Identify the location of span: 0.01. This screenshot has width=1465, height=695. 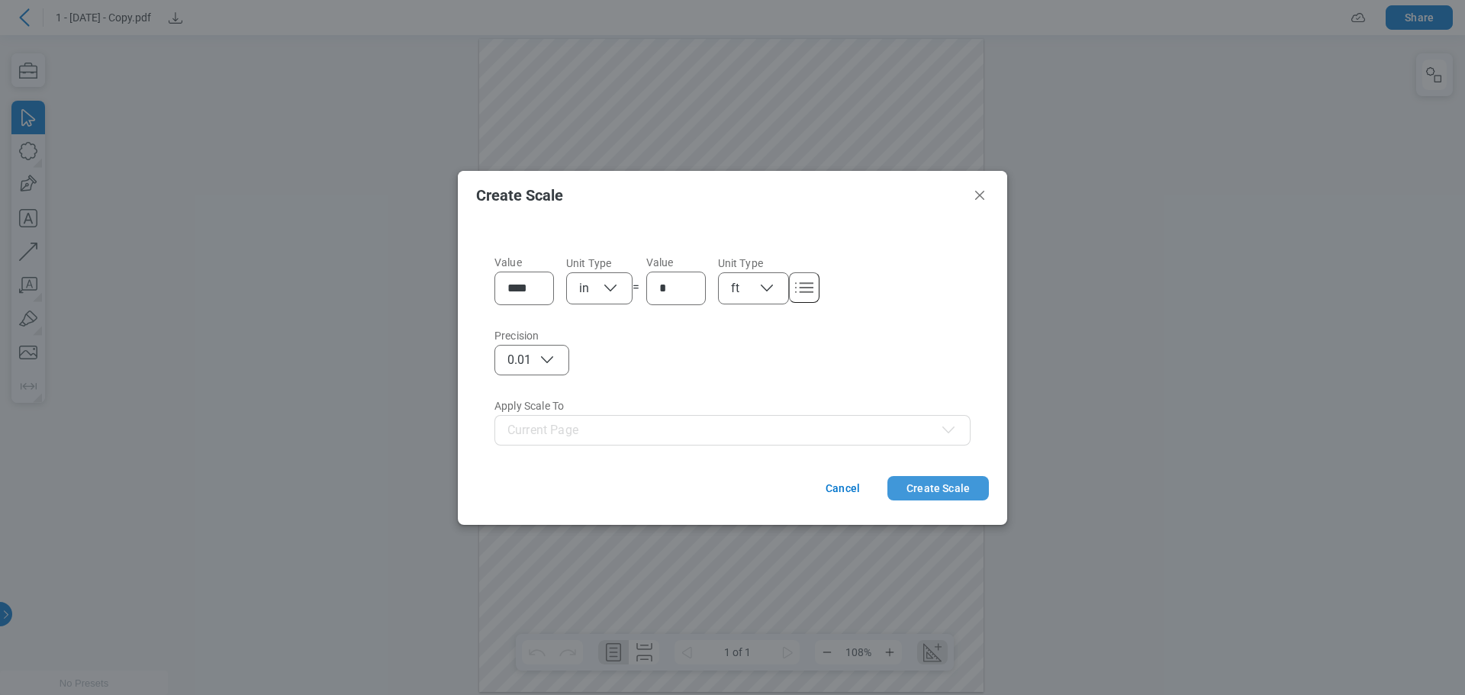
(519, 360).